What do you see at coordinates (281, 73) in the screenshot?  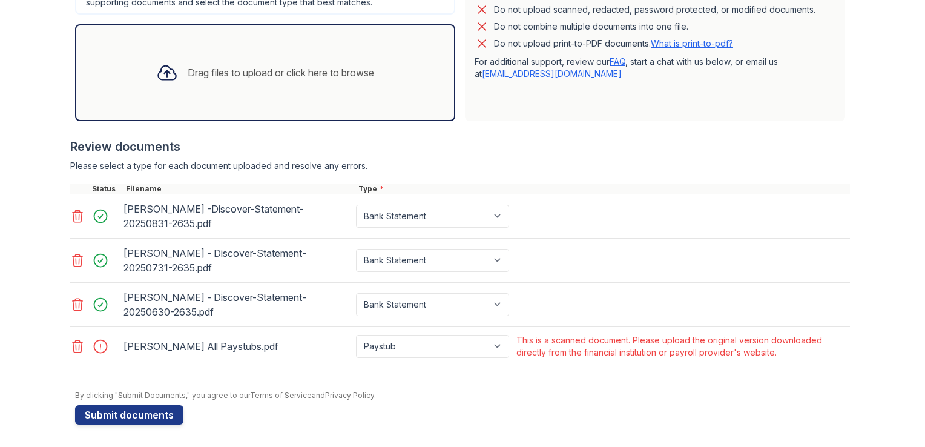 I see `div: Drag files to upload or click here to browse` at bounding box center [281, 73].